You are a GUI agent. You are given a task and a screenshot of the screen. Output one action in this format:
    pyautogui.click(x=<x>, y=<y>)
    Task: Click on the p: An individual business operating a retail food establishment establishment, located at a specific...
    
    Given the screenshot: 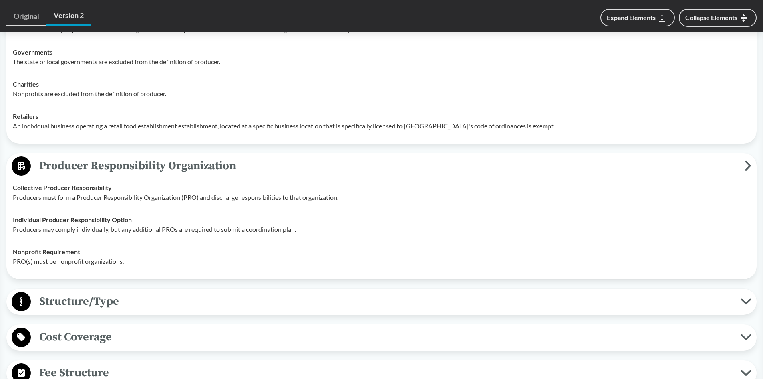 What is the action you would take?
    pyautogui.click(x=381, y=126)
    